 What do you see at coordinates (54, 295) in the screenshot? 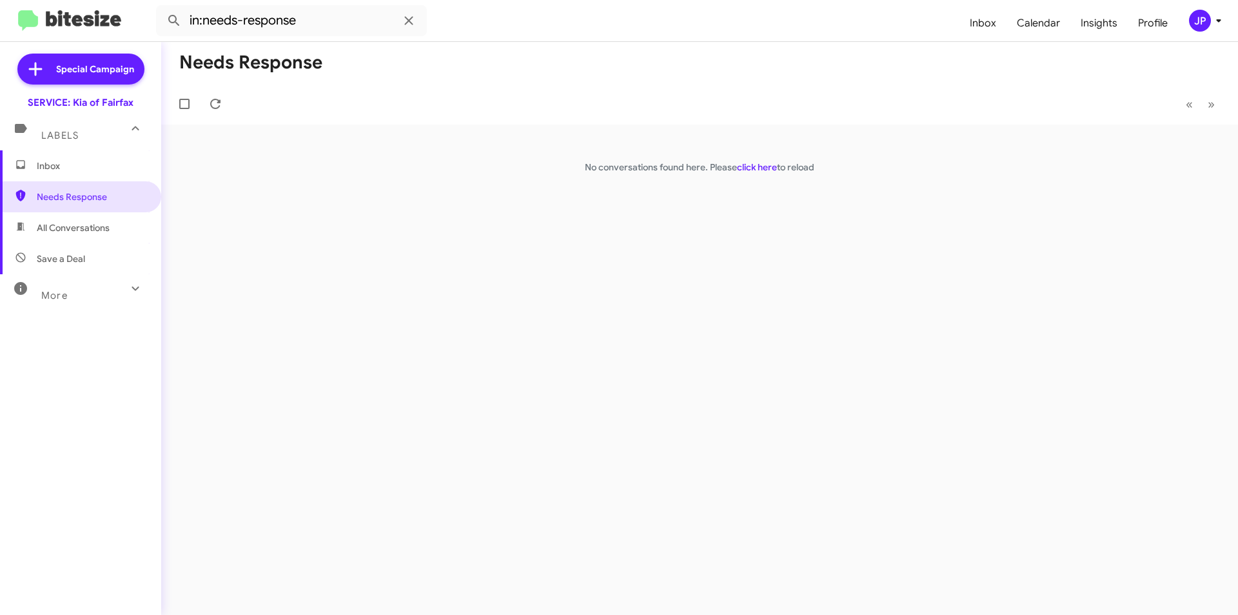
I see `span: More` at bounding box center [54, 295].